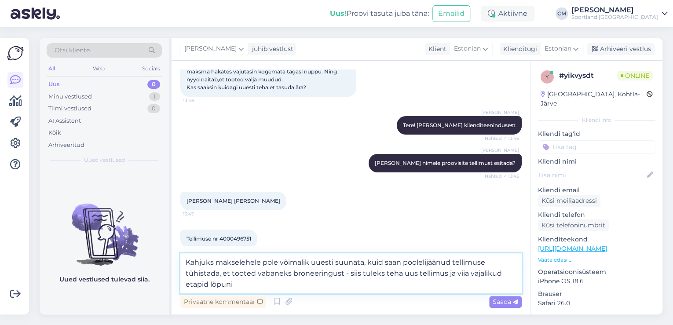 The width and height of the screenshot is (673, 325). What do you see at coordinates (104, 279) in the screenshot?
I see `p: Uued vestlused tulevad siia.` at bounding box center [104, 279].